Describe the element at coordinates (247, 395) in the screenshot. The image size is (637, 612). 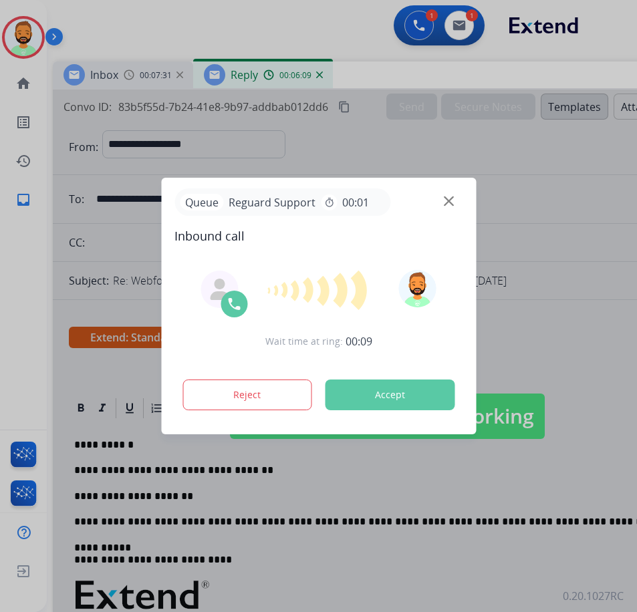
I see `button: Reject` at that location.